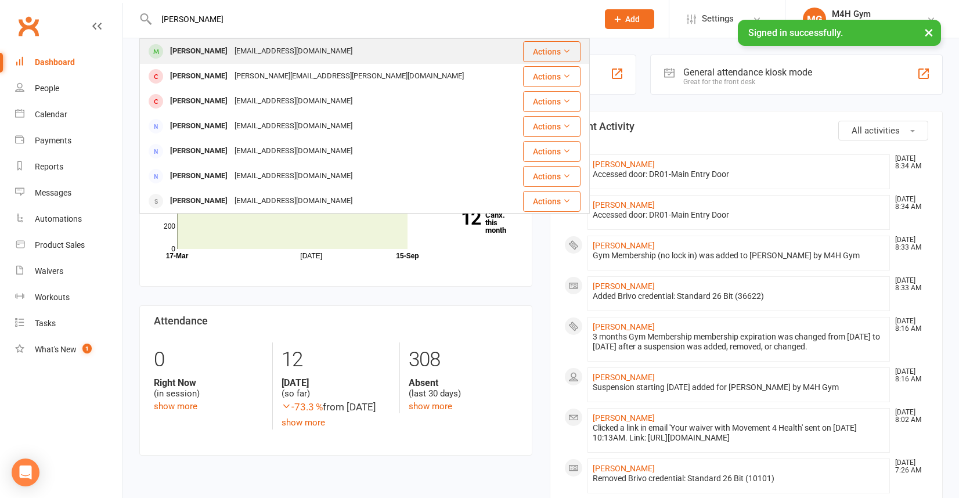  What do you see at coordinates (748, 72) in the screenshot?
I see `div: General attendance kiosk mode` at bounding box center [748, 72].